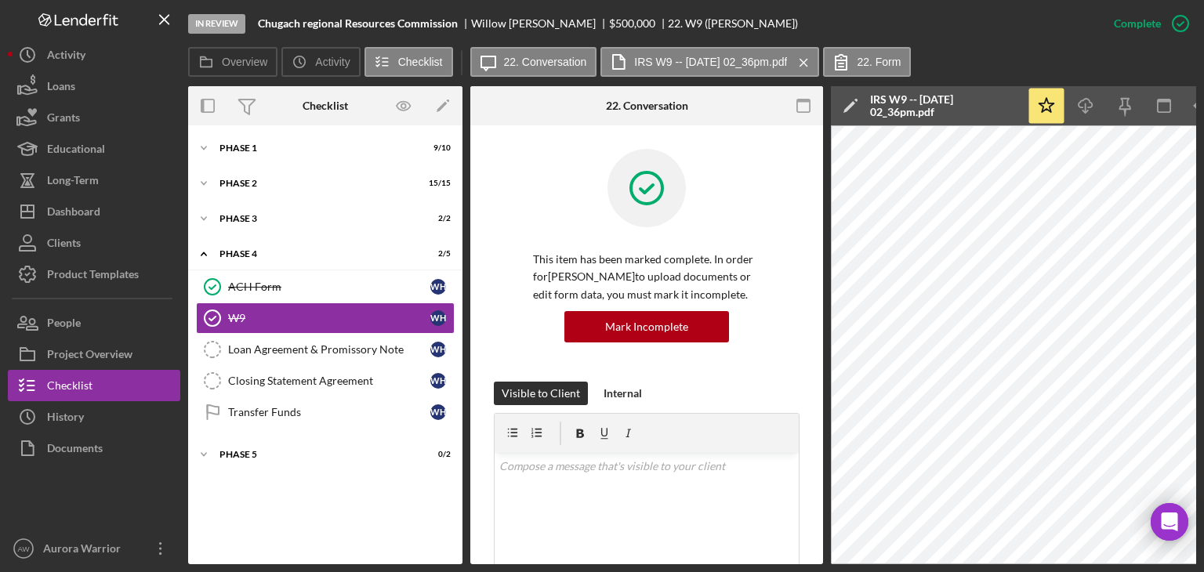  What do you see at coordinates (329, 381) in the screenshot?
I see `div: Closing Statement Agreement` at bounding box center [329, 381].